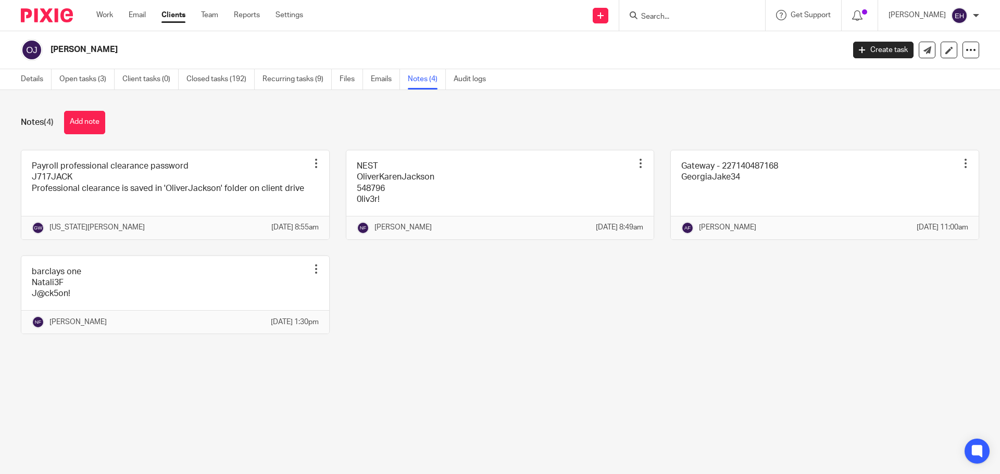 The height and width of the screenshot is (474, 1000). Describe the element at coordinates (48, 122) in the screenshot. I see `span: (4)` at that location.